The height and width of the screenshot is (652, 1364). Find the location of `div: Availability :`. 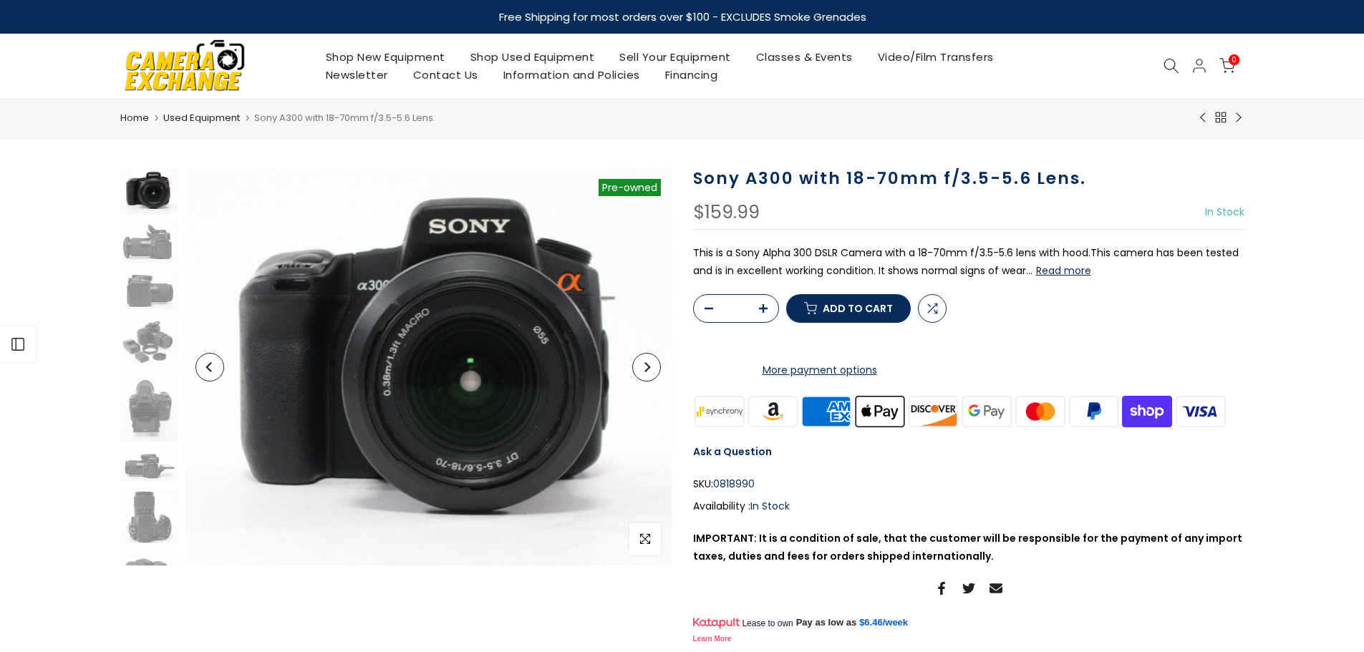

div: Availability : is located at coordinates (969, 506).